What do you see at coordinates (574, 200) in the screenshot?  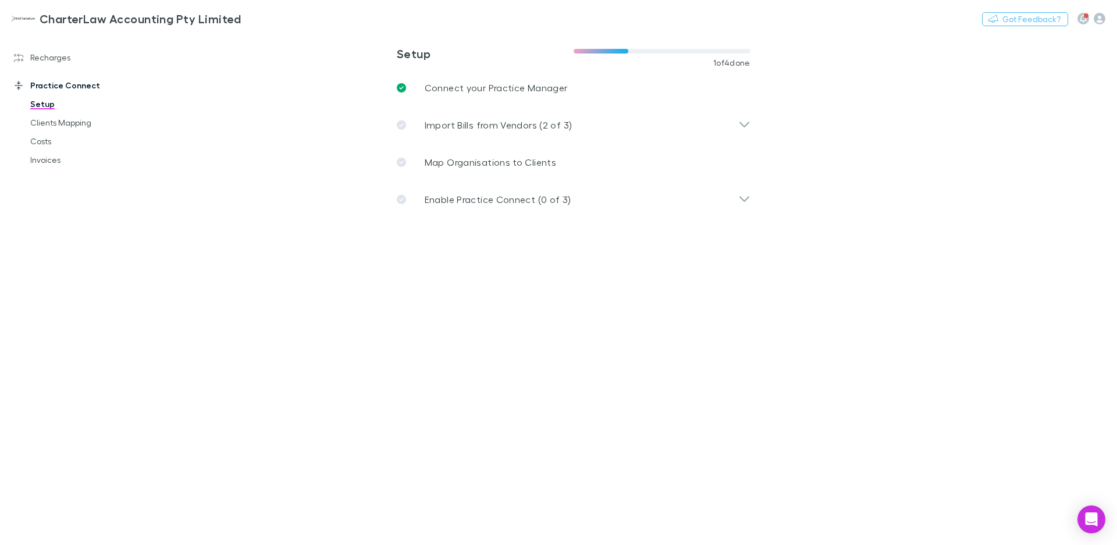 I see `div: Enable Practice Connect (0 of 3)` at bounding box center [574, 200].